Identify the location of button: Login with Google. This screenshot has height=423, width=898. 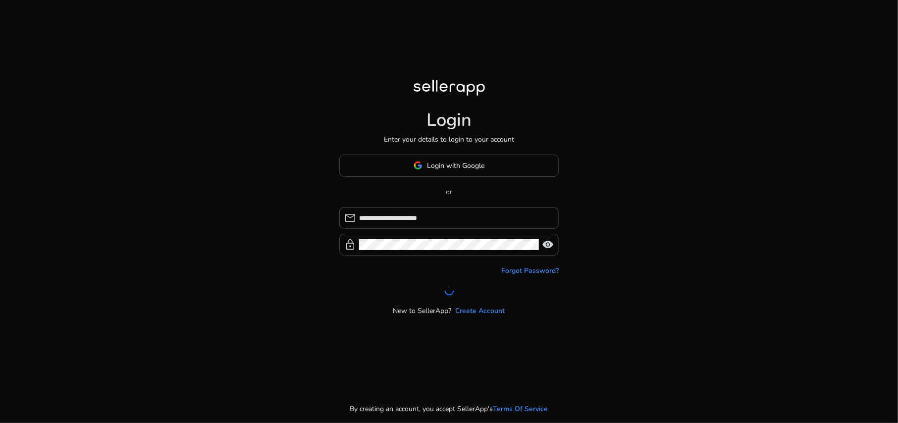
(449, 165).